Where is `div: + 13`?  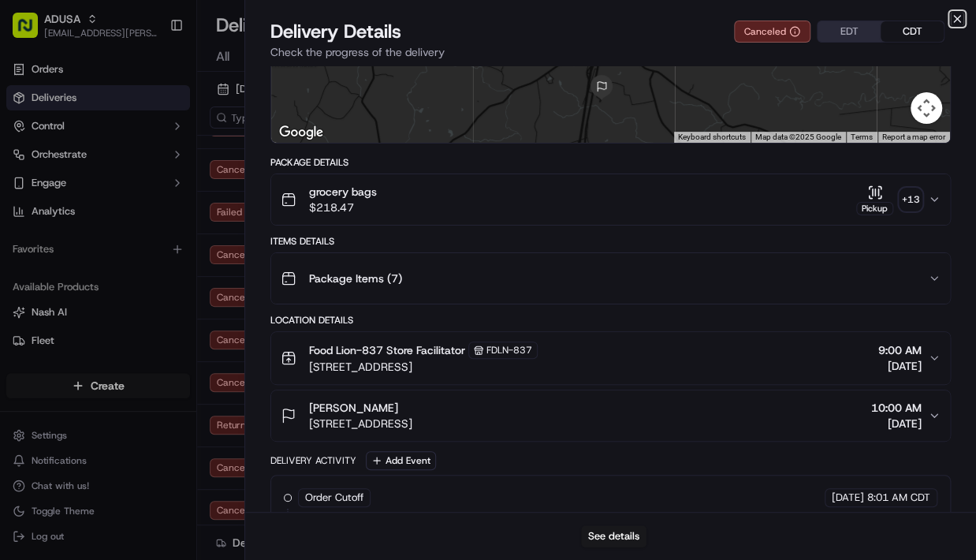
div: + 13 is located at coordinates (910, 199).